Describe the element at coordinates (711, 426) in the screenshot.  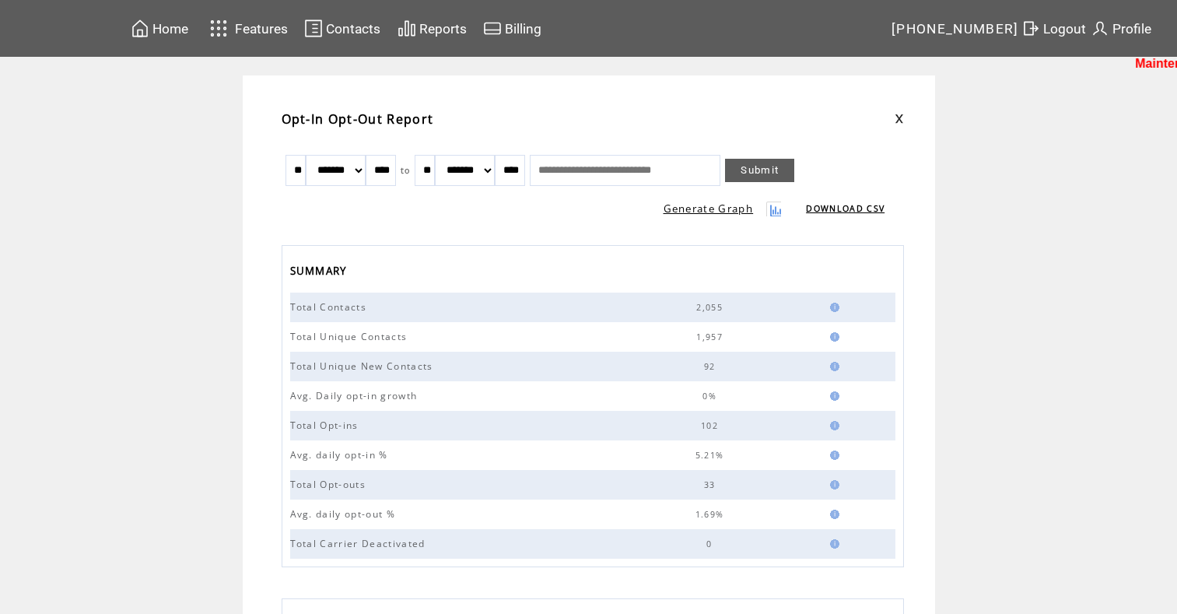
I see `span: 102` at that location.